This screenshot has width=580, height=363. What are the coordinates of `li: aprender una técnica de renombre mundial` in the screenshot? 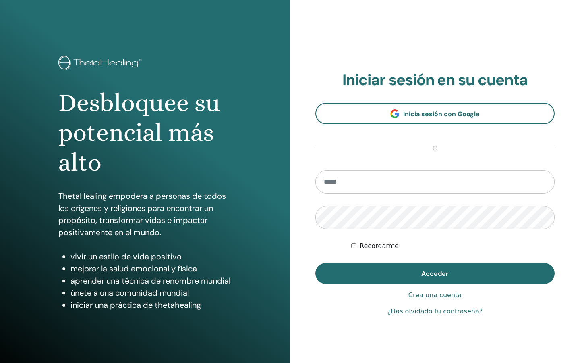 It's located at (151, 281).